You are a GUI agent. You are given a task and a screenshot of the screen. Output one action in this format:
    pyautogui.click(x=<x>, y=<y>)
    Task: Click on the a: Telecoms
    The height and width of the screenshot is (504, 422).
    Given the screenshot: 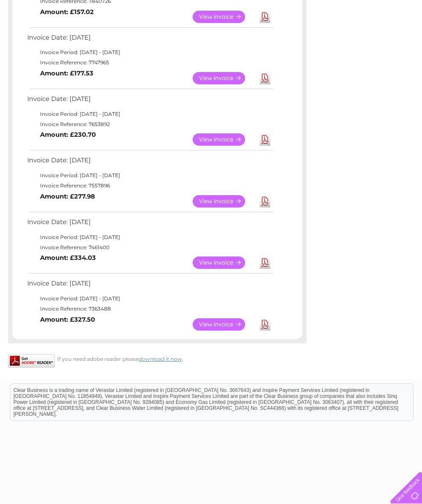 What is the action you would take?
    pyautogui.click(x=330, y=39)
    